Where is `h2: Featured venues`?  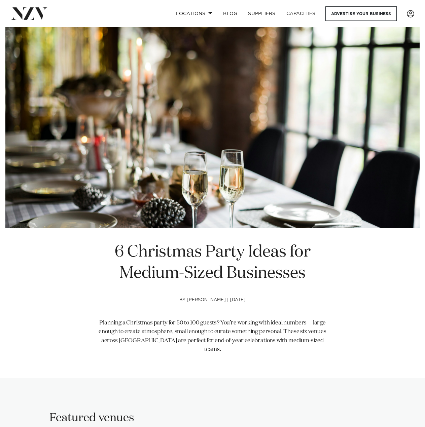
h2: Featured venues is located at coordinates (92, 418).